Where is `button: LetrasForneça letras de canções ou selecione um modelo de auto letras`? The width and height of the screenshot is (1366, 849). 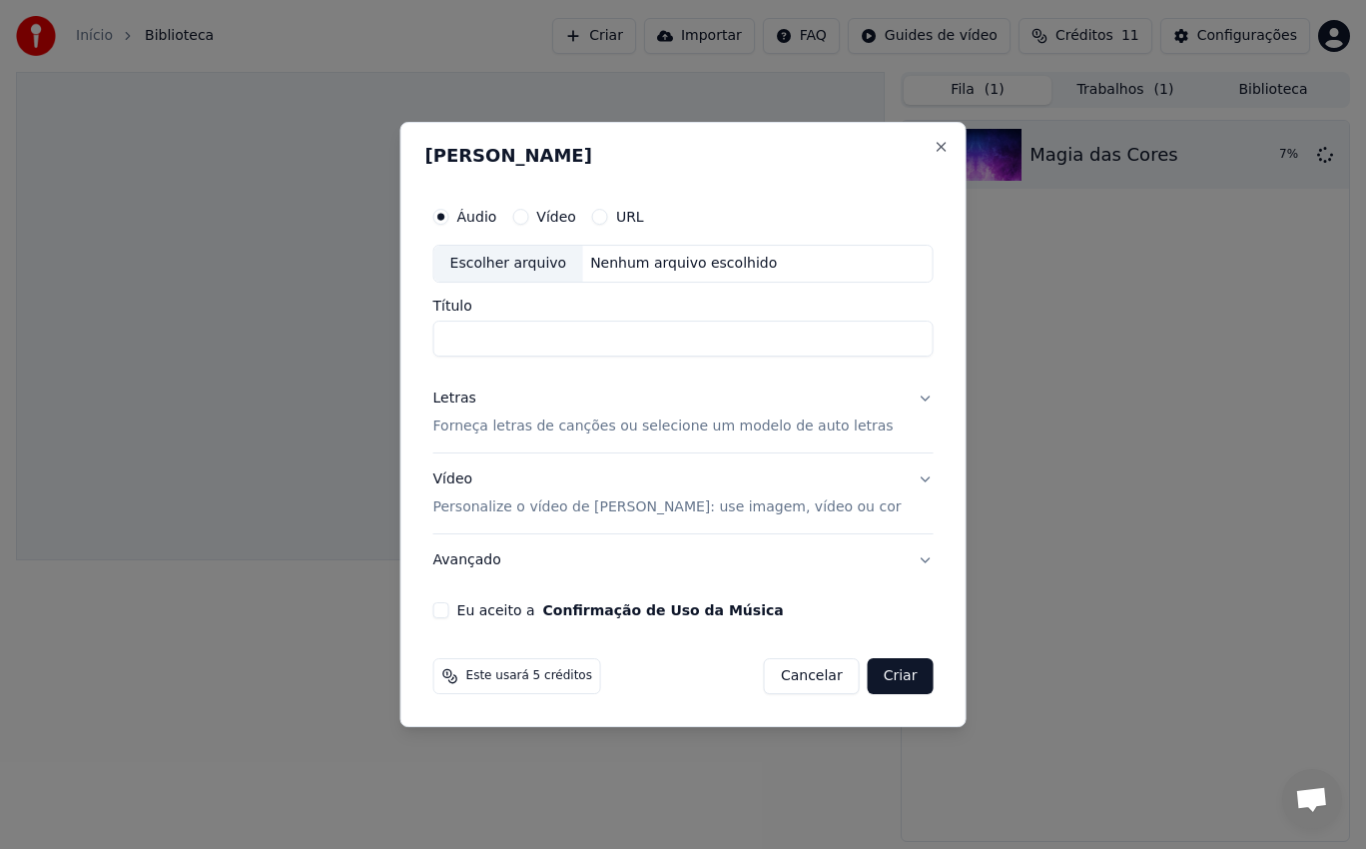 button: LetrasForneça letras de canções ou selecione um modelo de auto letras is located at coordinates (683, 413).